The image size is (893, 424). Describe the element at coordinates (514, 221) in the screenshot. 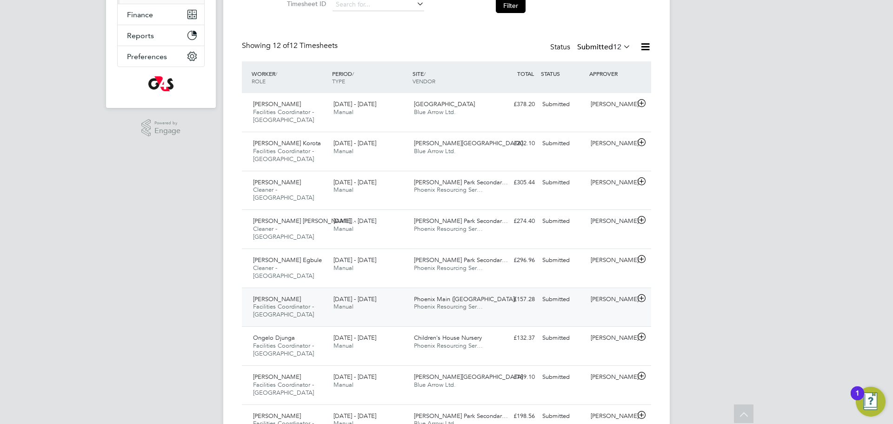

I see `div: £274.40` at that location.